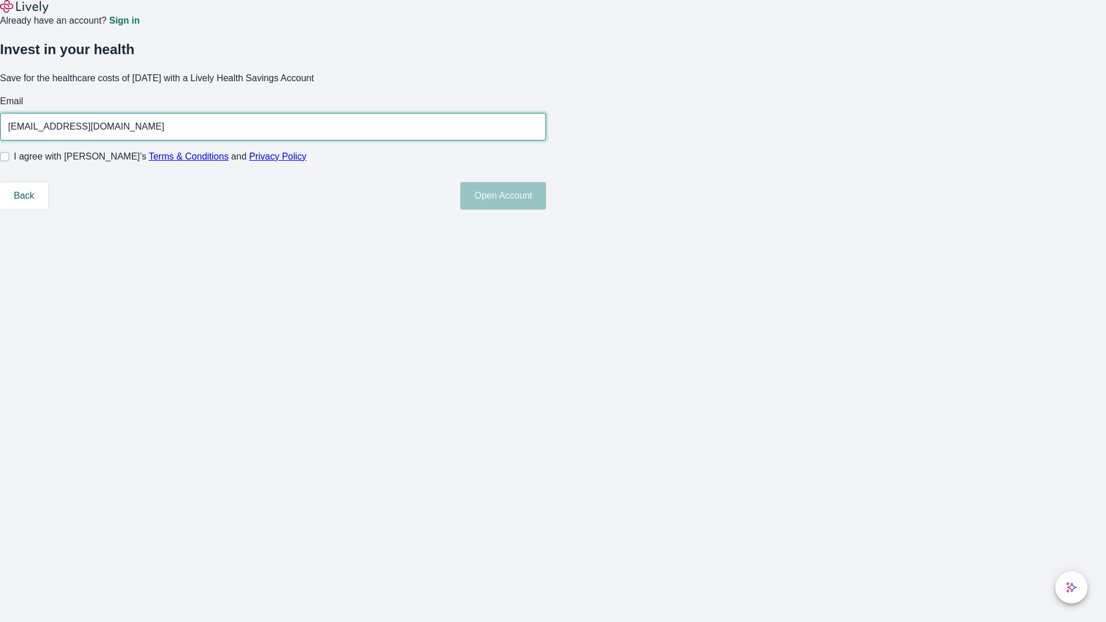 The image size is (1106, 622). I want to click on div: Sign in, so click(124, 21).